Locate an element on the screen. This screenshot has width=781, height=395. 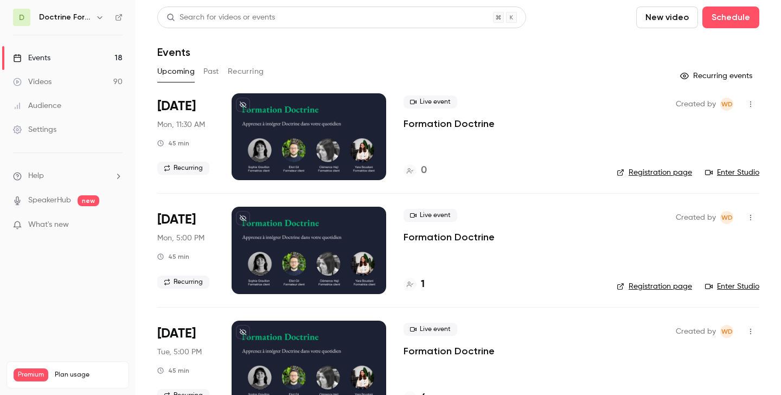
h1: Events is located at coordinates (174, 52).